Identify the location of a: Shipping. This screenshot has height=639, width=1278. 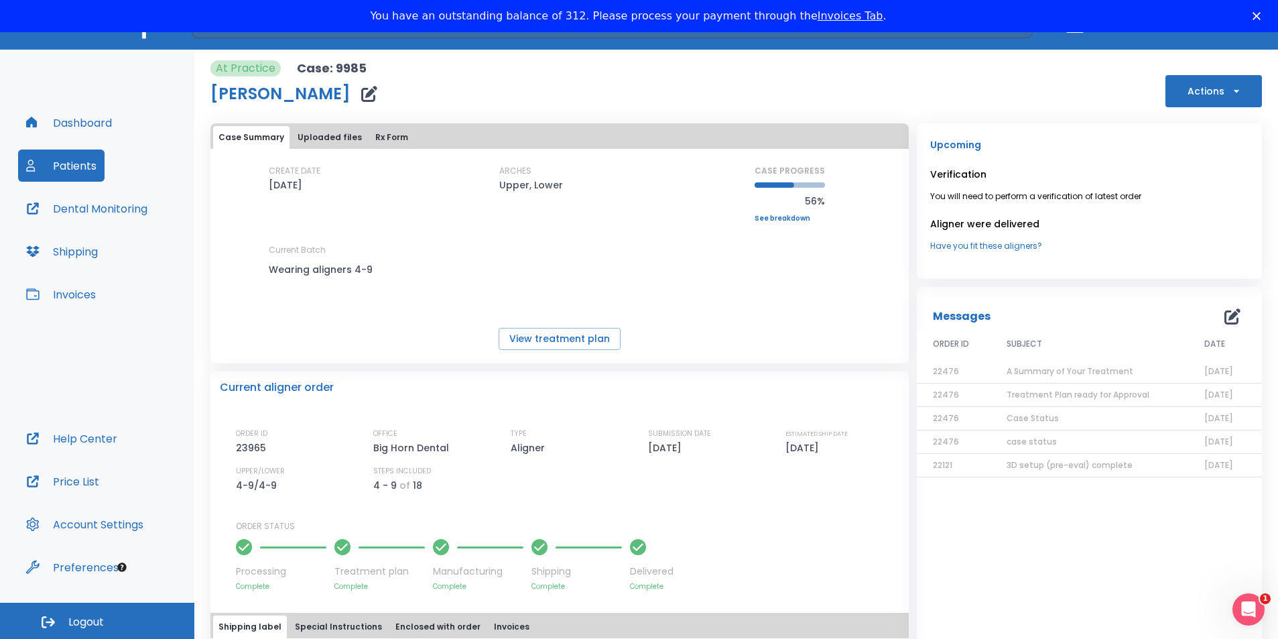
(62, 251).